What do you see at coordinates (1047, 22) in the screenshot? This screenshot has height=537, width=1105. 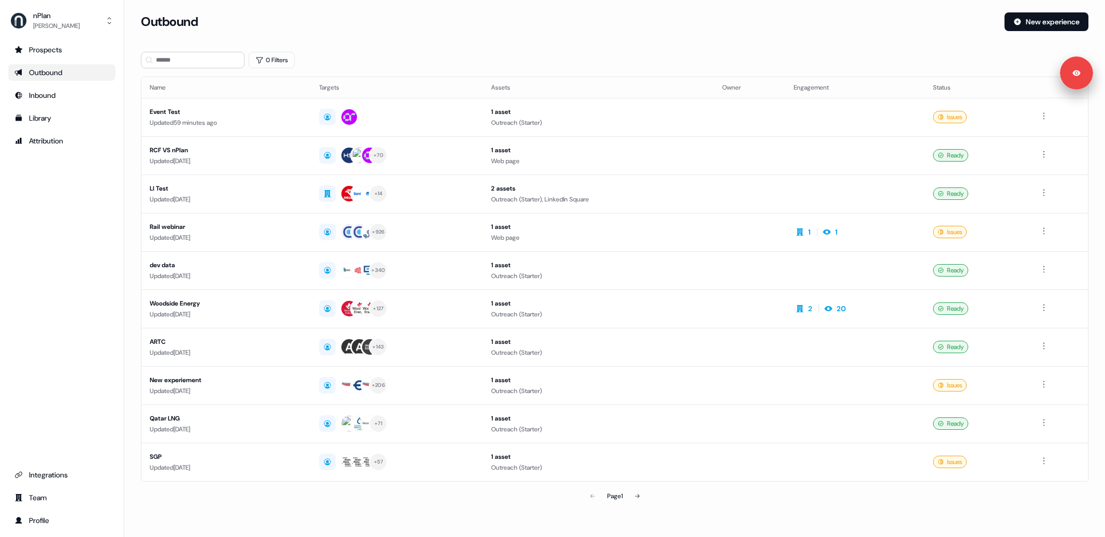 I see `button: New experience` at bounding box center [1047, 22].